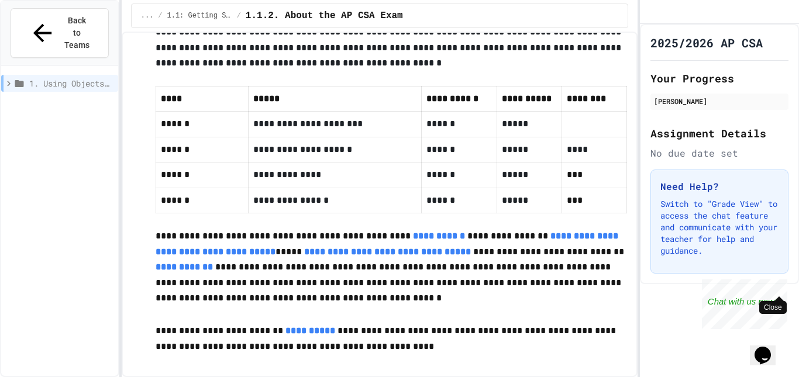  Describe the element at coordinates (199, 16) in the screenshot. I see `span: 1.1: Getting Started` at that location.